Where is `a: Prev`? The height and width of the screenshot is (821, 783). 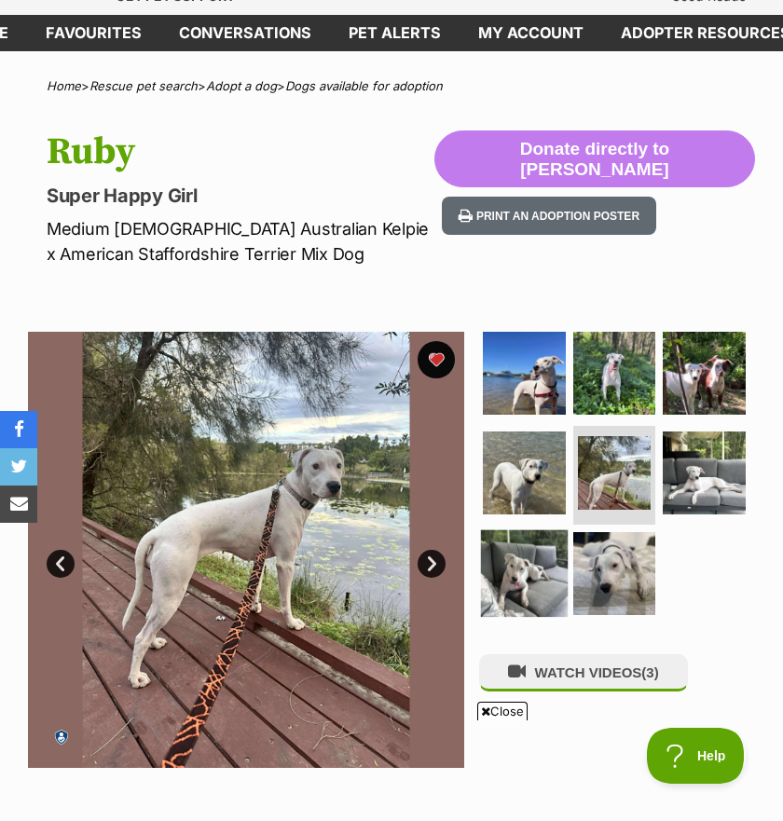
a: Prev is located at coordinates (61, 564).